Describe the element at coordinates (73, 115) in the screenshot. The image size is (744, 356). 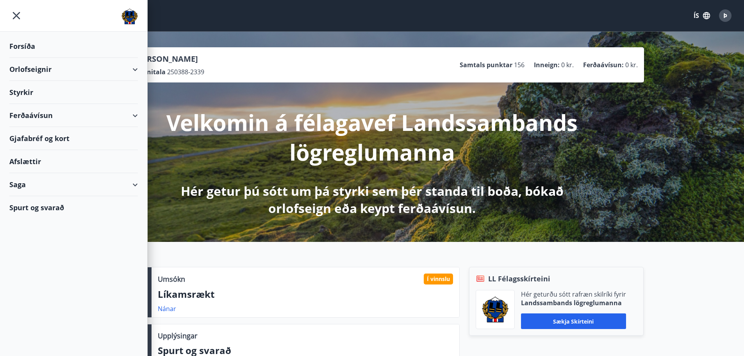
I see `div: Ferðaávísun` at that location.